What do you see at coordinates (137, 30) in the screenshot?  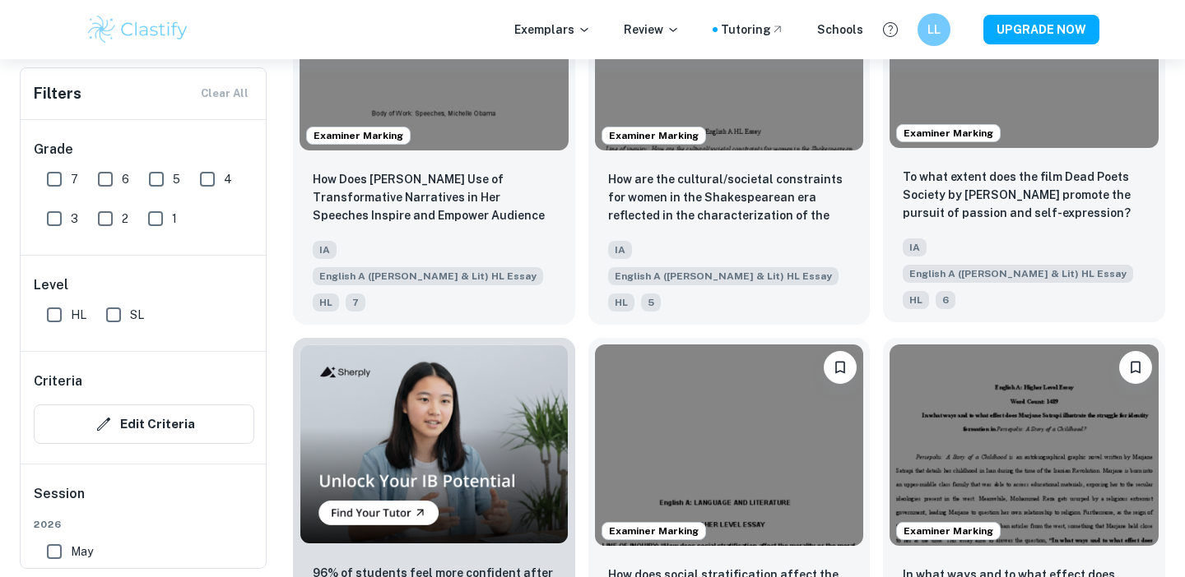 I see `img: Clastify logo` at bounding box center [137, 30].